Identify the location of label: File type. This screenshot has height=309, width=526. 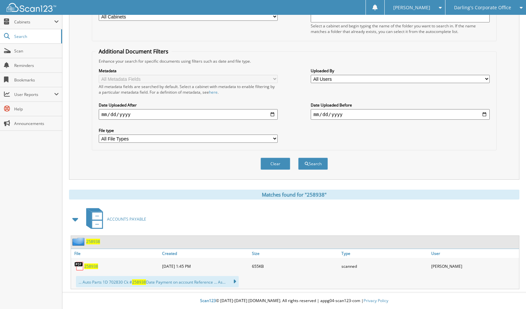
(188, 130).